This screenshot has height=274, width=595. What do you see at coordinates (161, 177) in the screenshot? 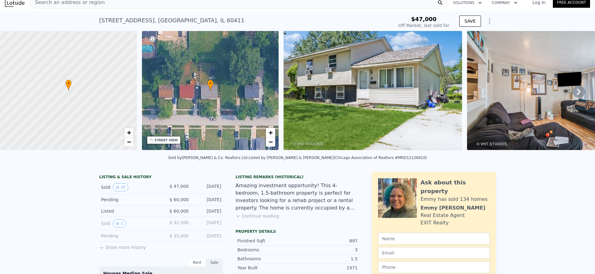
I see `div: LISTING & SALE HISTORY` at bounding box center [161, 177].